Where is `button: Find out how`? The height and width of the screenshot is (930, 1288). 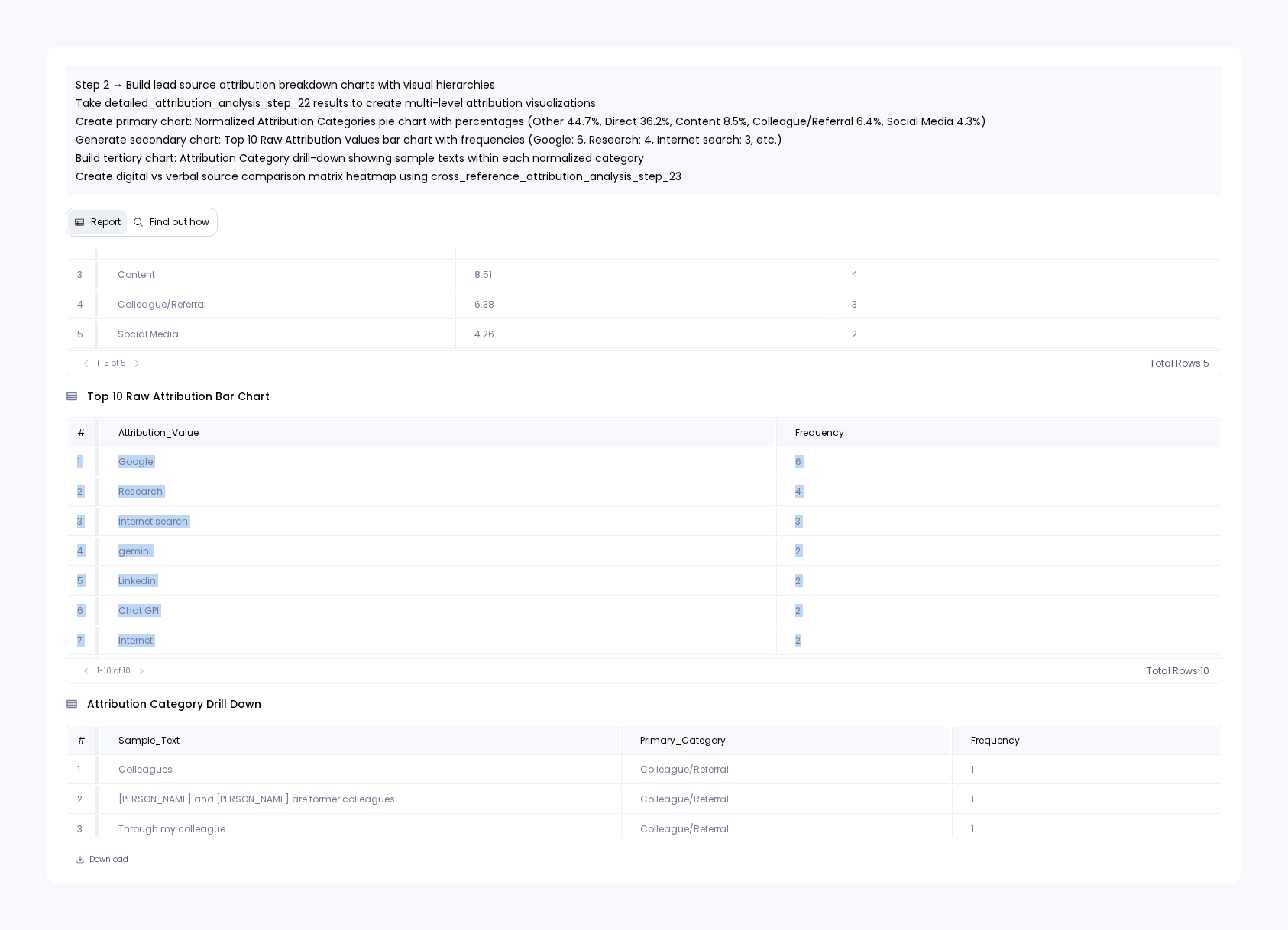 button: Find out how is located at coordinates (171, 223).